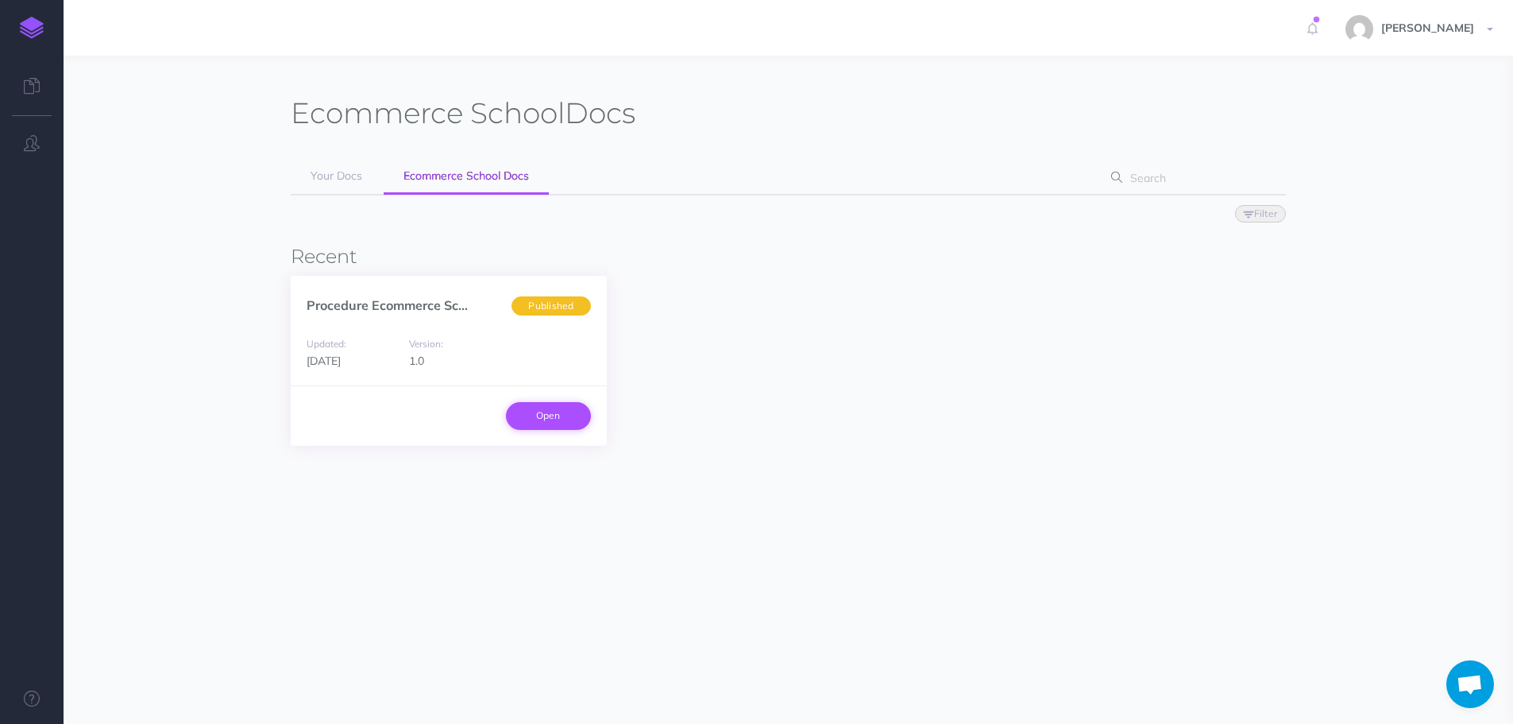 This screenshot has width=1513, height=724. Describe the element at coordinates (326, 343) in the screenshot. I see `small: Updated:` at that location.